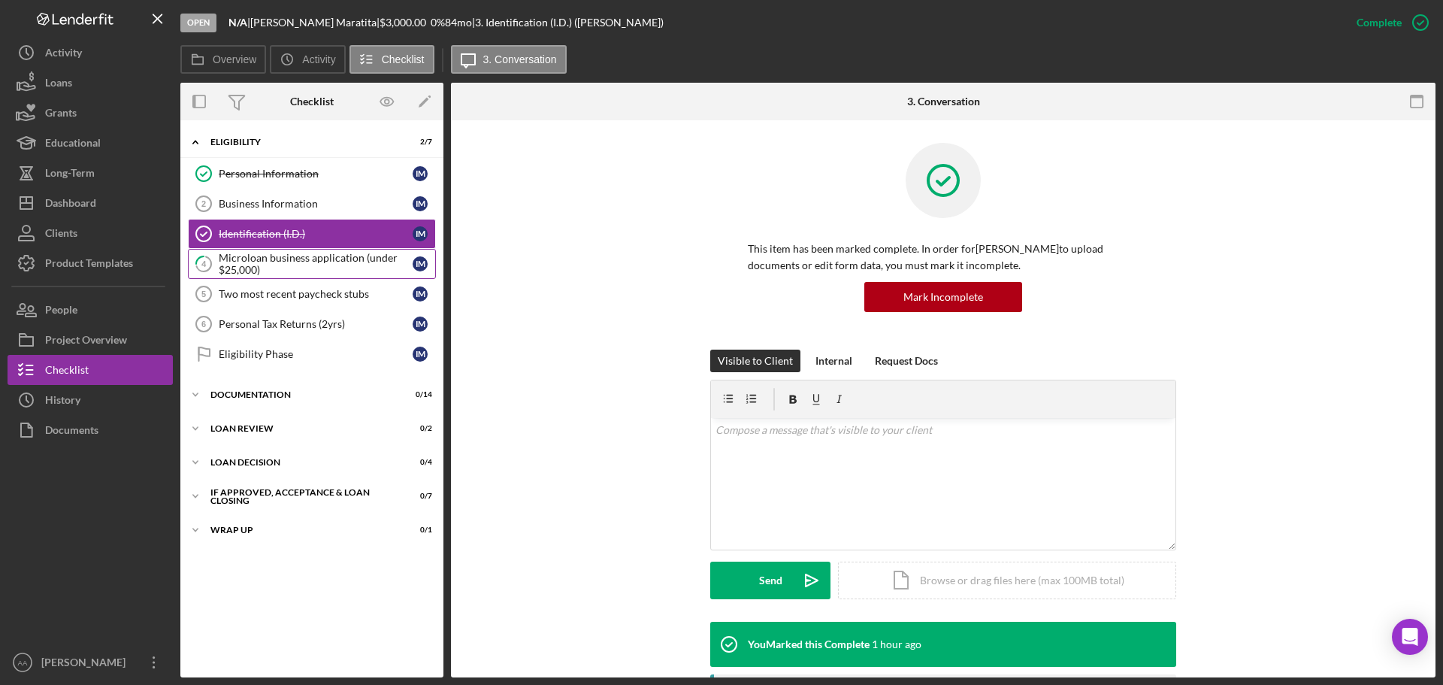 This screenshot has width=1443, height=685. I want to click on div: 0 / 14, so click(419, 395).